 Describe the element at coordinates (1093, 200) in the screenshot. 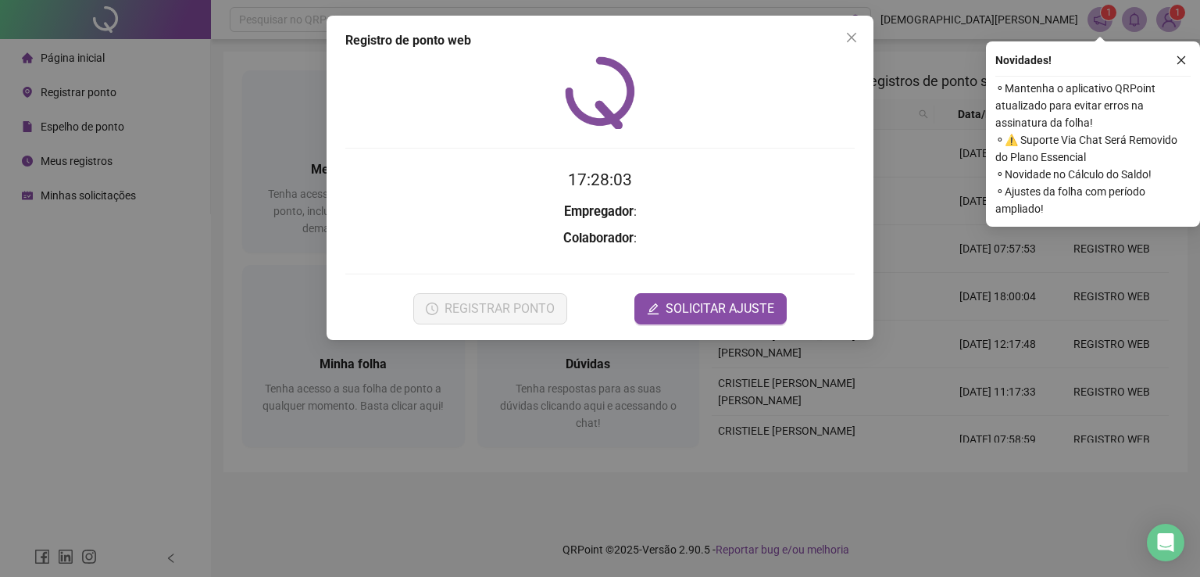

I see `span: ⚬ Ajustes da folha com período ampliado!` at that location.